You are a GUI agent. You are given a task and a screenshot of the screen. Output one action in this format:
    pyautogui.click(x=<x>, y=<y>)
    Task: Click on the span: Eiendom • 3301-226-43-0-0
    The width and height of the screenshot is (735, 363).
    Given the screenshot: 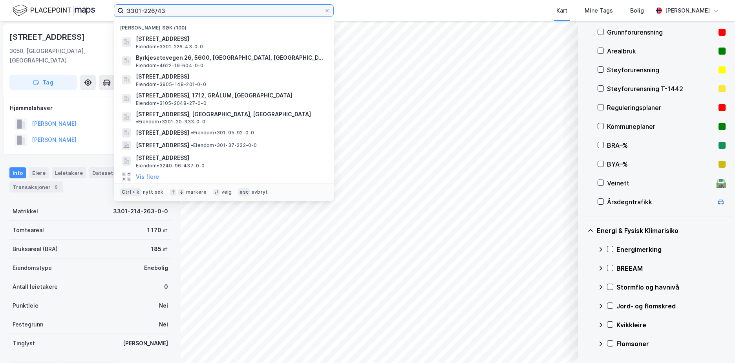 What is the action you would take?
    pyautogui.click(x=170, y=47)
    